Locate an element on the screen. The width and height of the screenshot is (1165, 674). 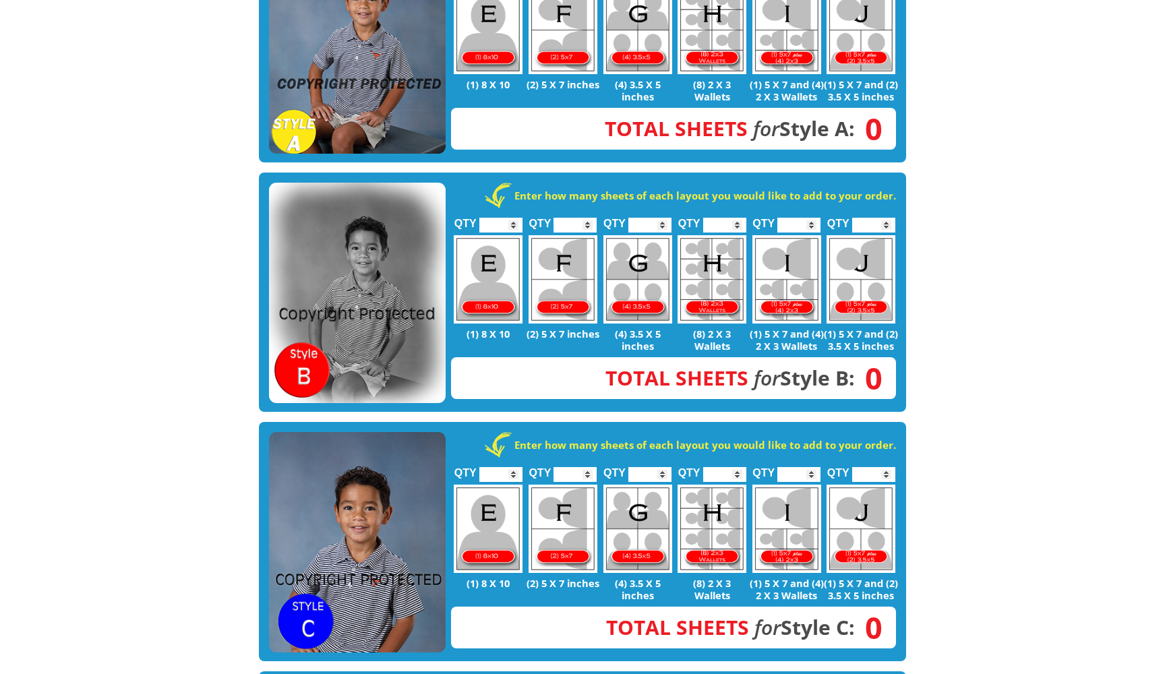
img: STYLE B is located at coordinates (357, 293).